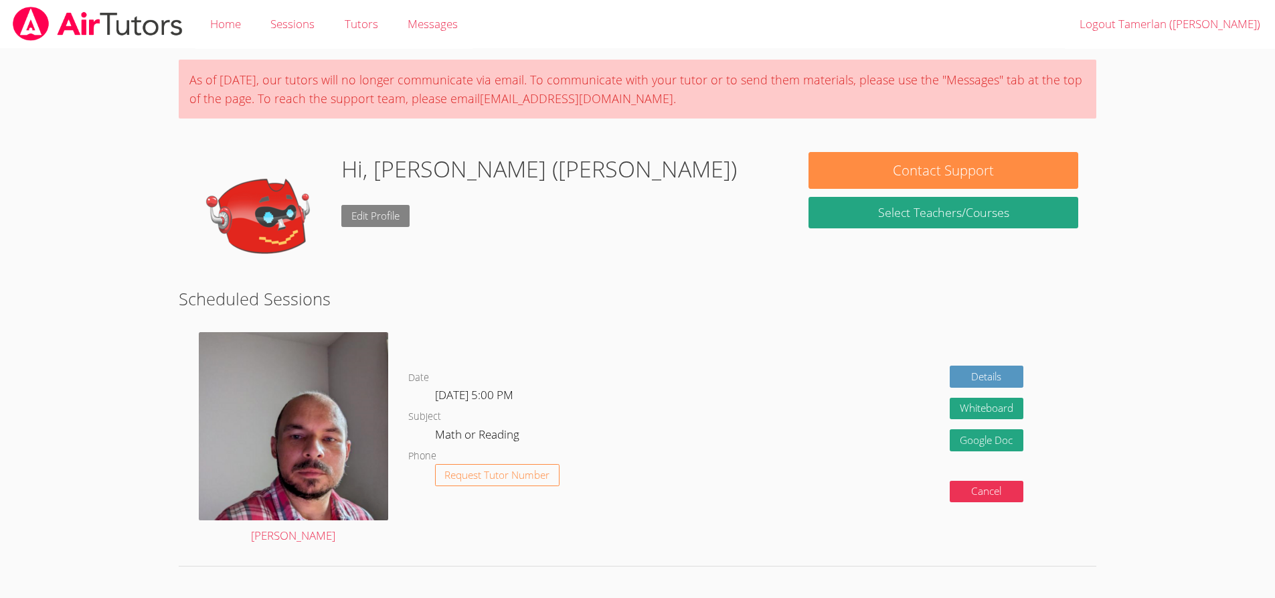 The height and width of the screenshot is (598, 1275). Describe the element at coordinates (497, 475) in the screenshot. I see `button: Request Tutor Number` at that location.